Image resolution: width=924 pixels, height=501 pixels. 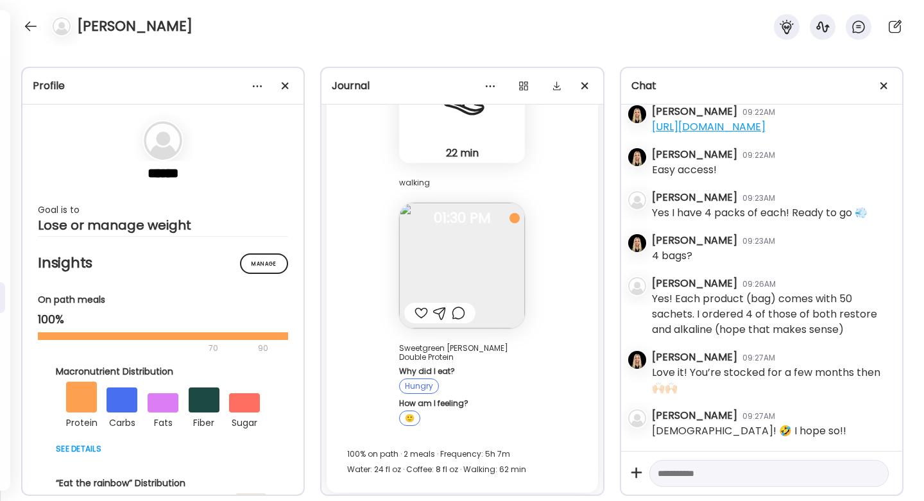 What do you see at coordinates (163, 263) in the screenshot?
I see `h2: Insights` at bounding box center [163, 263].